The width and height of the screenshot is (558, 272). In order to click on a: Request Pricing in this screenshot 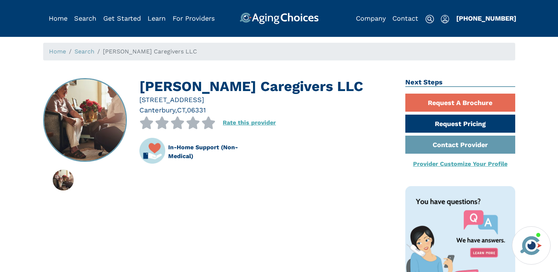, I will do `click(460, 123)`.